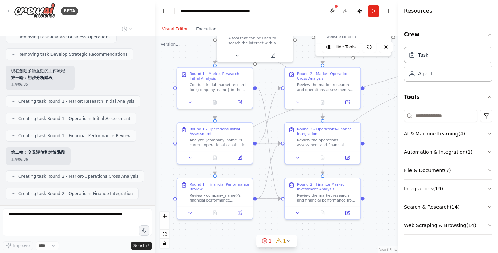 This screenshot has height=253, width=498. What do you see at coordinates (423, 55) in the screenshot?
I see `div: Task` at bounding box center [423, 55].